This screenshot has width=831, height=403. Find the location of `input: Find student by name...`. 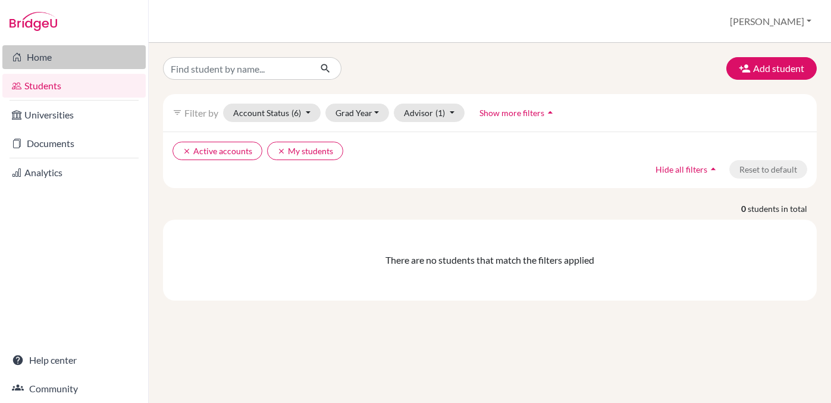

input: Find student by name... is located at coordinates (237, 68).